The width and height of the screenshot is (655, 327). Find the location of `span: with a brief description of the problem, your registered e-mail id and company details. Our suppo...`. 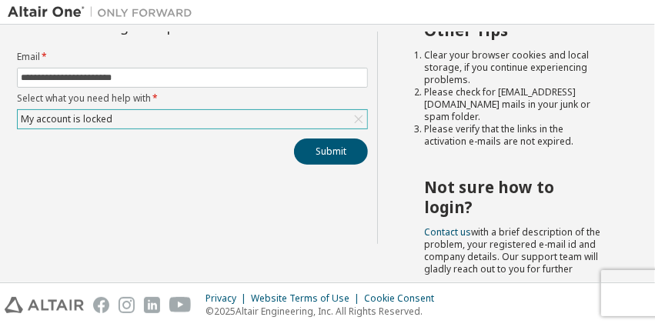

span: with a brief description of the problem, your registered e-mail id and company details. Our suppo... is located at coordinates (512, 256).